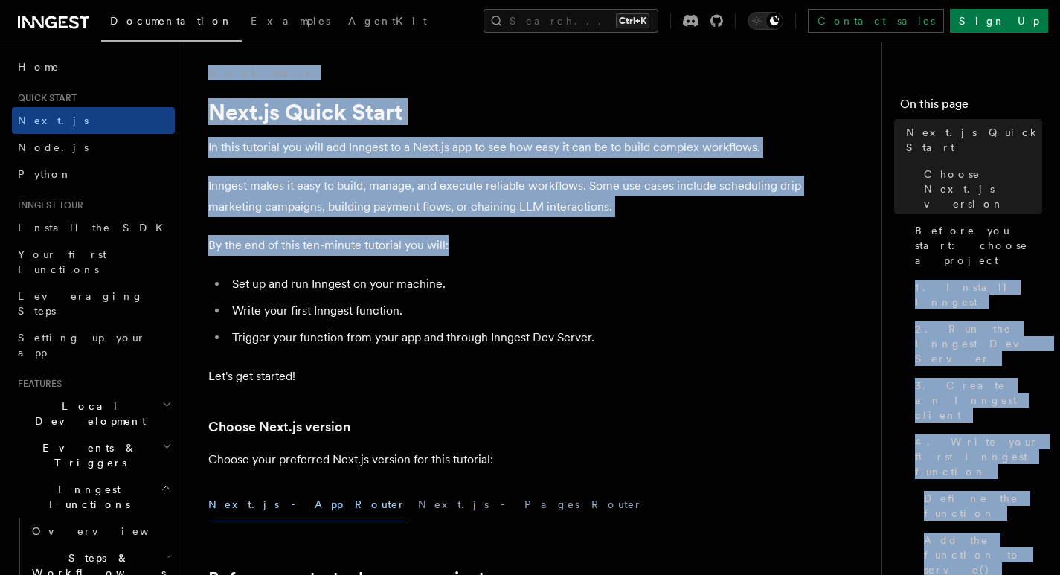 This screenshot has width=1060, height=575. I want to click on a: AgentKit, so click(388, 22).